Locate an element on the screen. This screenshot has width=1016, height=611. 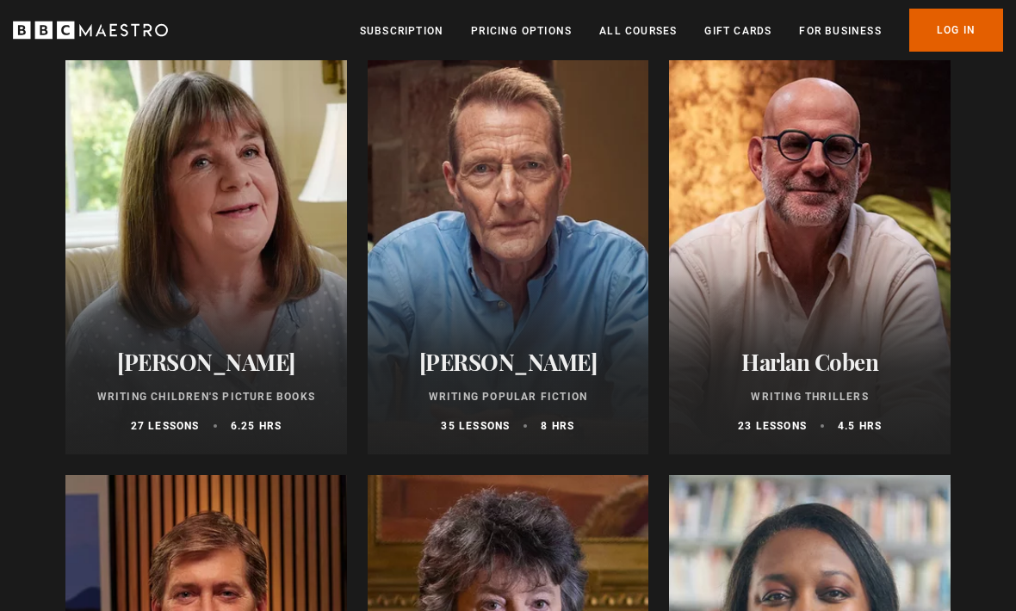
p: 6.25 hrs is located at coordinates (257, 426).